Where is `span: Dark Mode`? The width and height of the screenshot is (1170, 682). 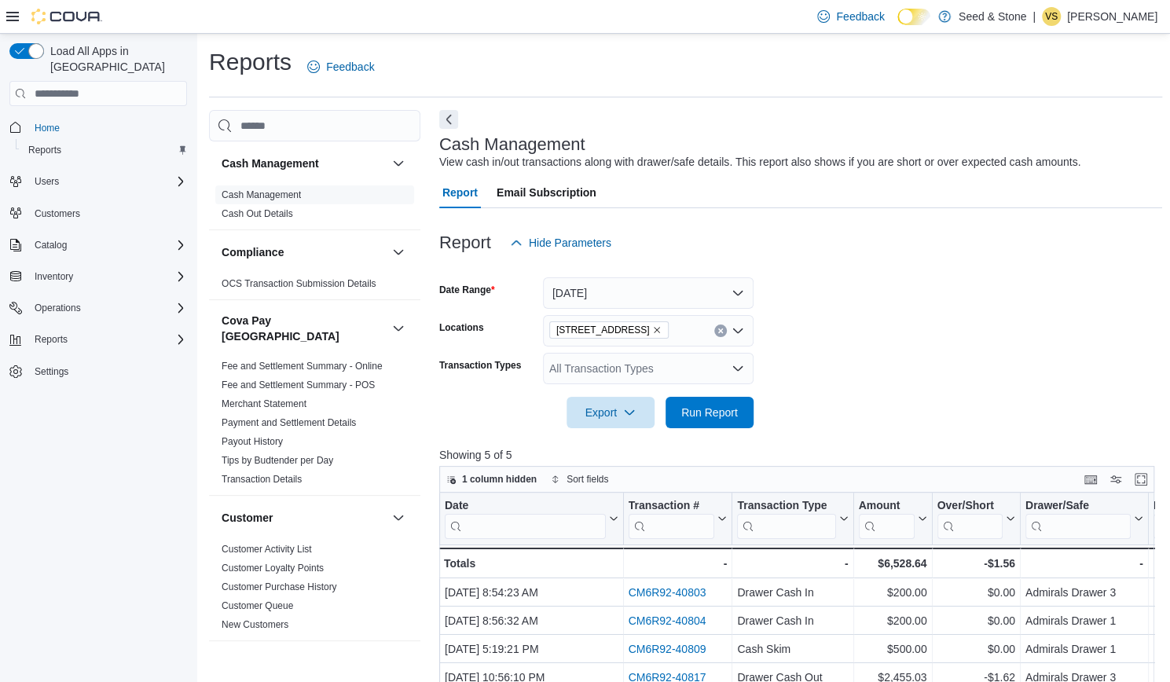
span: Dark Mode is located at coordinates (897, 25).